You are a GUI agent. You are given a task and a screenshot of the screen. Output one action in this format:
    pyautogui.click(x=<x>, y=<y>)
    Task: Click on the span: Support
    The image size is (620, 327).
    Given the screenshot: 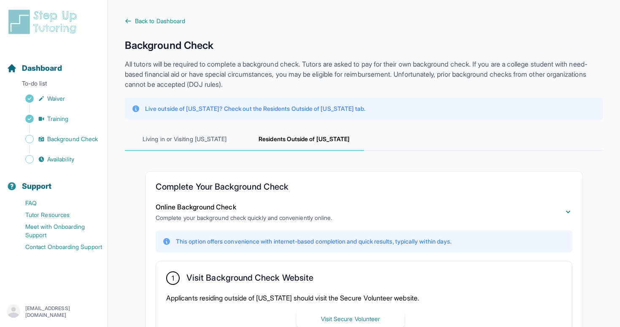 What is the action you would take?
    pyautogui.click(x=37, y=186)
    